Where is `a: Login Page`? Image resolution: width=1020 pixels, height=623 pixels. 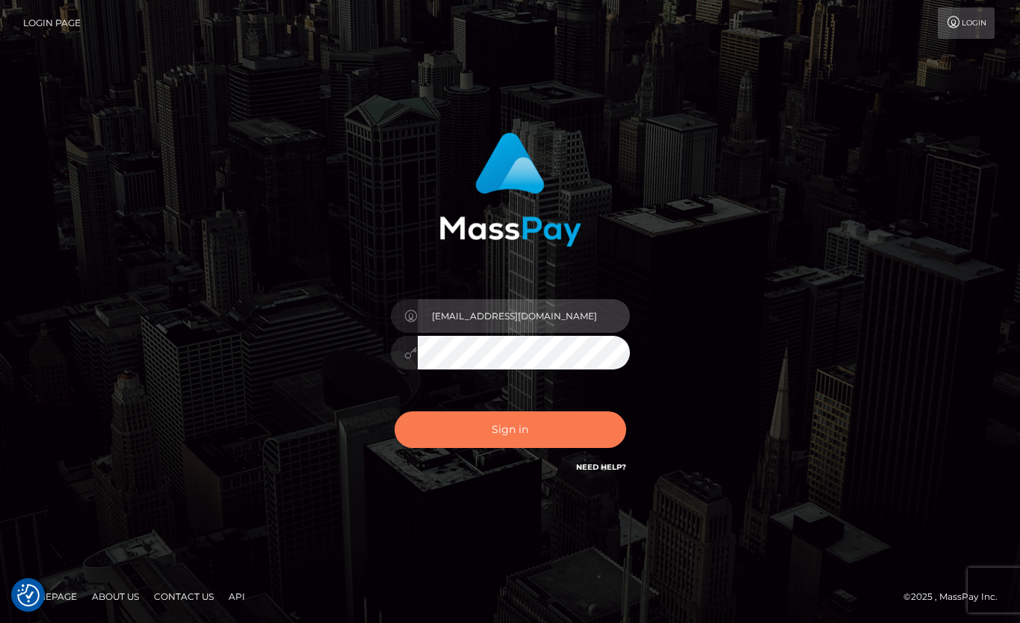 a: Login Page is located at coordinates (52, 23).